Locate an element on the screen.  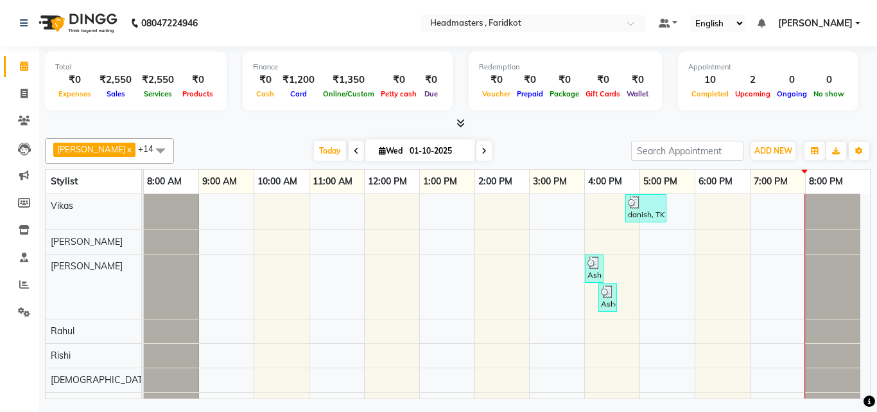
a: 6:00 PM is located at coordinates (715, 181).